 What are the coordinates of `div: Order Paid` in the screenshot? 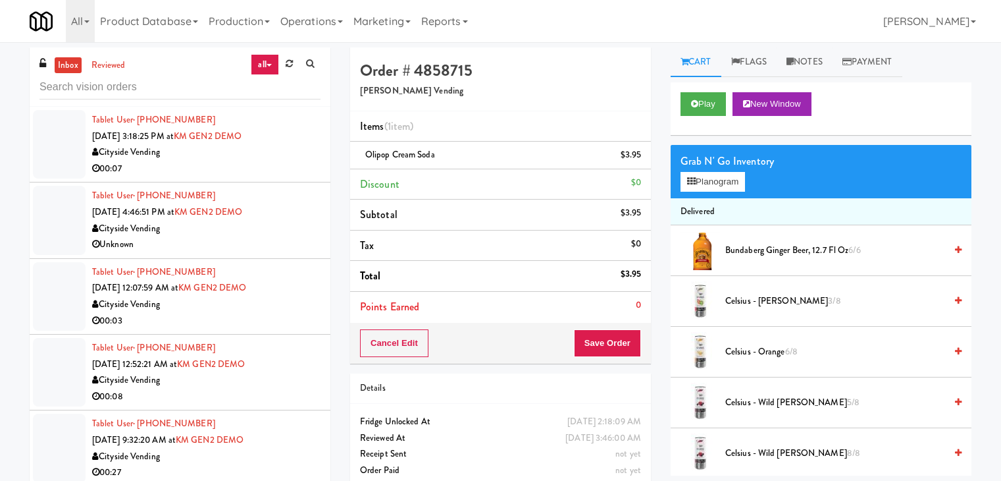 It's located at (500, 470).